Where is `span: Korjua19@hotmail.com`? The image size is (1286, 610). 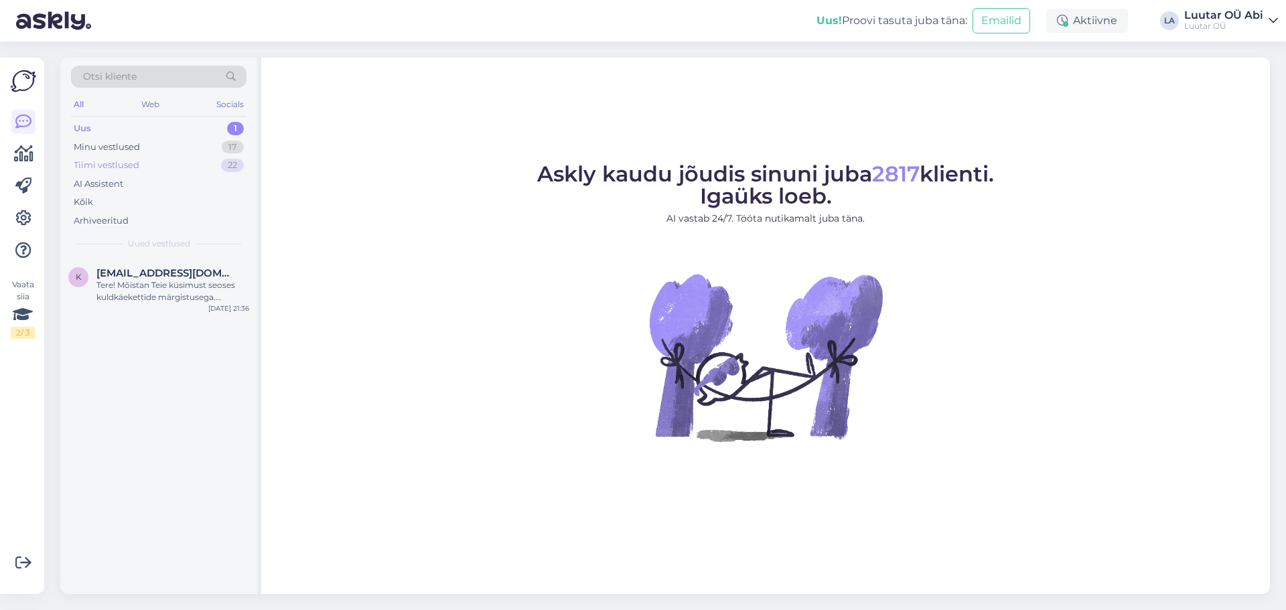 span: Korjua19@hotmail.com is located at coordinates (166, 273).